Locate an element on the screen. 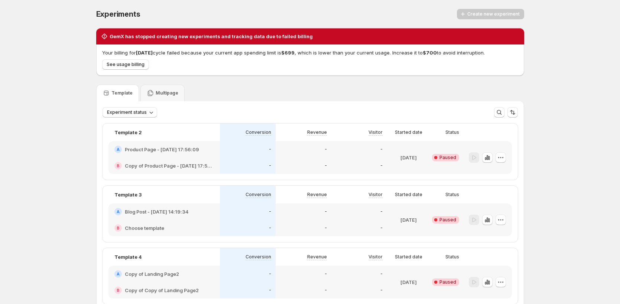 This screenshot has width=620, height=304. span: $700 is located at coordinates (430, 53).